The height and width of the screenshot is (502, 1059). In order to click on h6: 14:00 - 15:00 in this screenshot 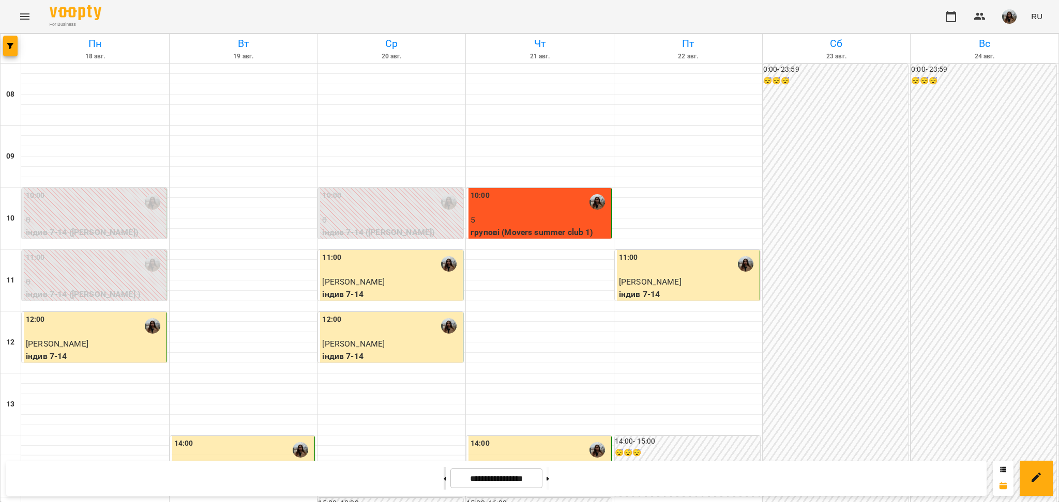, I will do `click(687, 442)`.